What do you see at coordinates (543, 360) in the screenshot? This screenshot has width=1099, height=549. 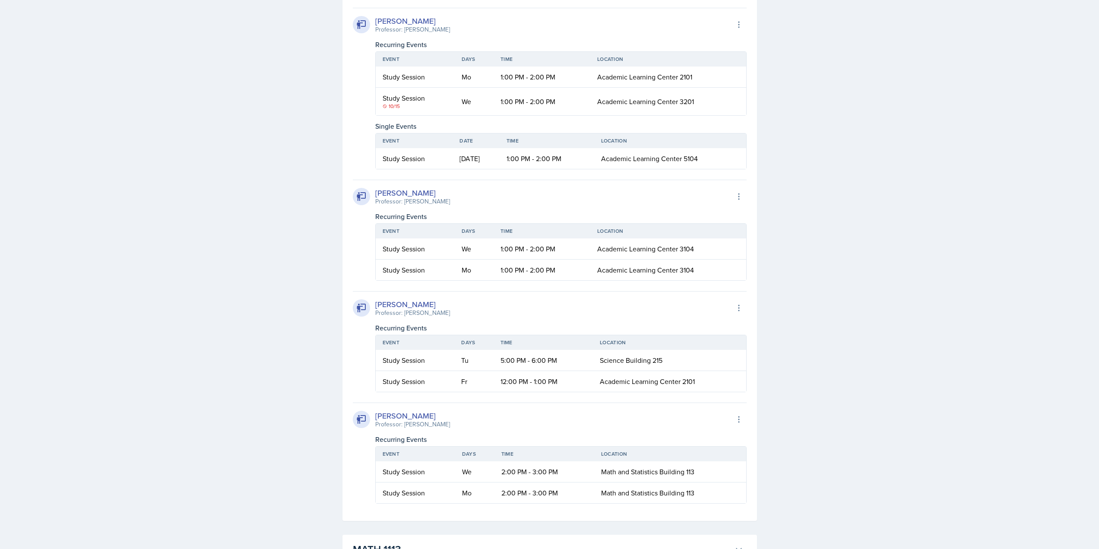 I see `td: 5:00 PM - 6:00 PM` at bounding box center [543, 360].